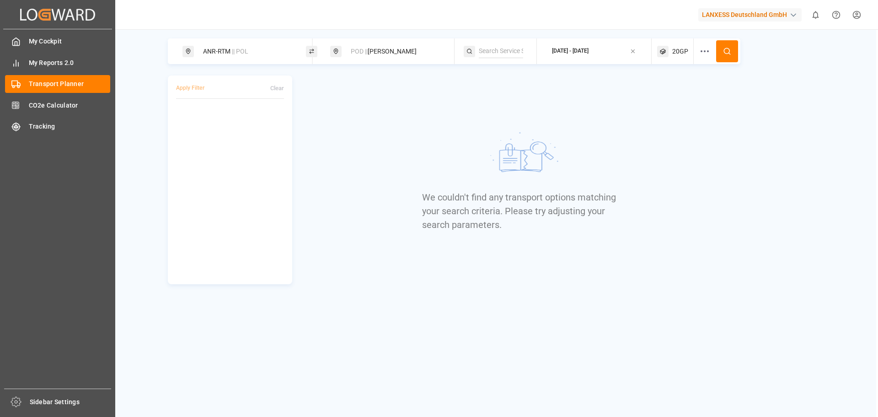 This screenshot has height=417, width=878. Describe the element at coordinates (69, 126) in the screenshot. I see `span: Tracking` at that location.